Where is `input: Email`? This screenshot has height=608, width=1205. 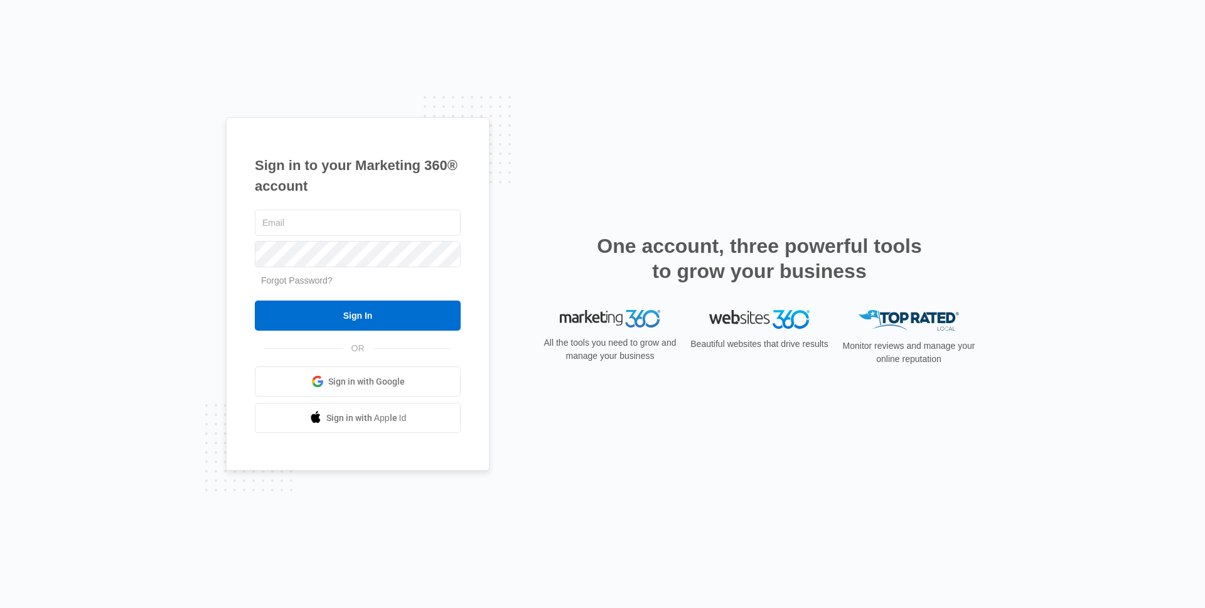
input: Email is located at coordinates (358, 223).